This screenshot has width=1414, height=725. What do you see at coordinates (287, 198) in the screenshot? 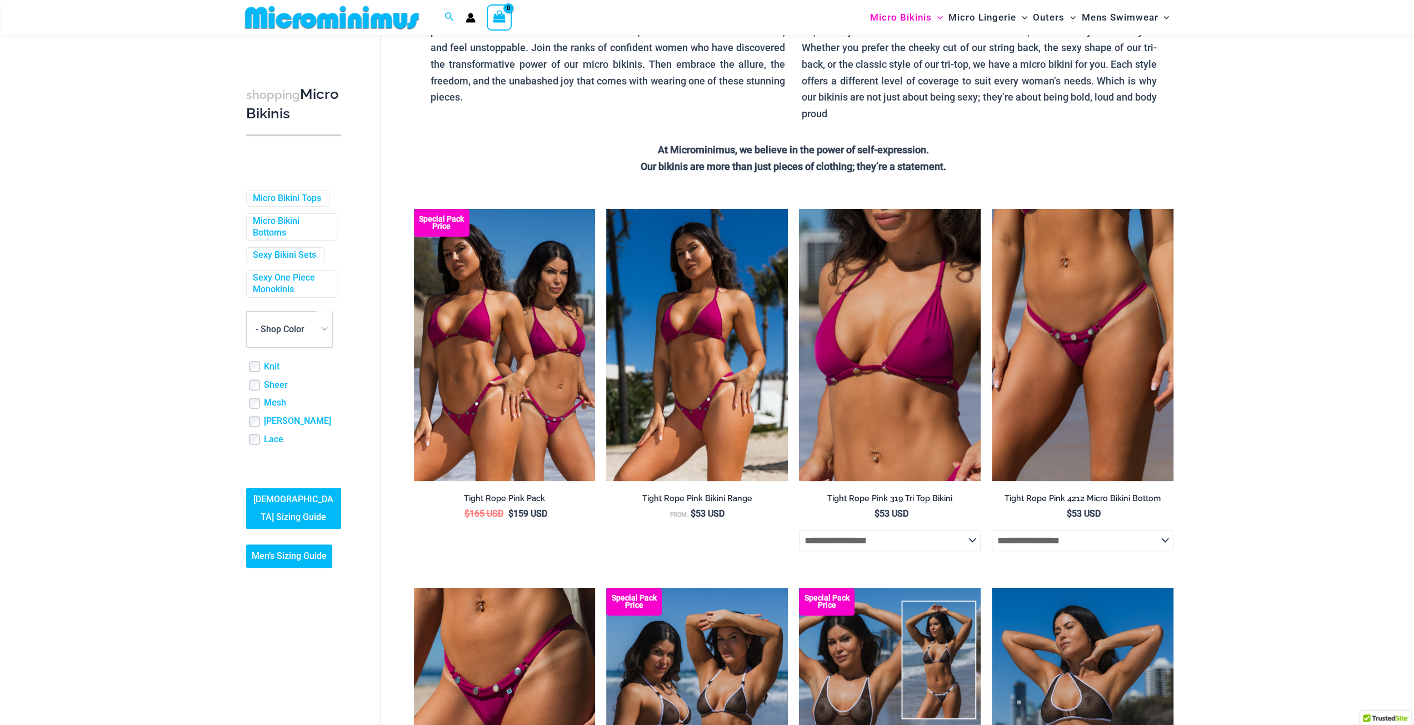
I see `a: Micro Bikini Tops` at bounding box center [287, 198].